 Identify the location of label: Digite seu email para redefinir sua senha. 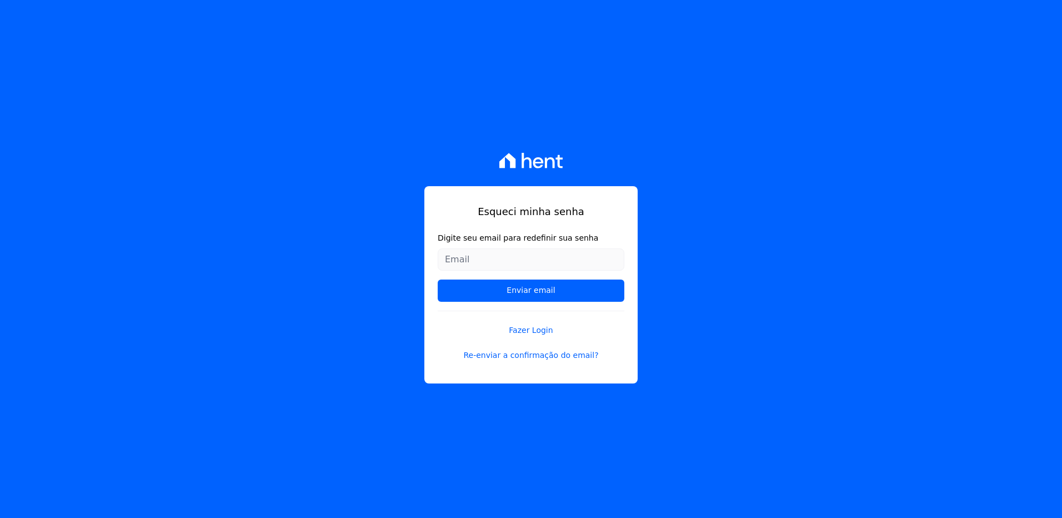
(531, 238).